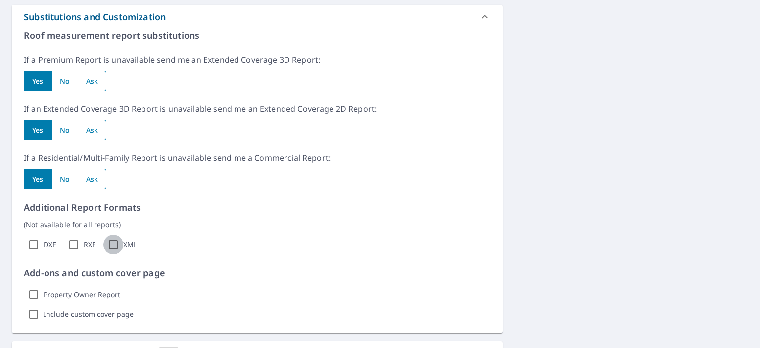  Describe the element at coordinates (89, 314) in the screenshot. I see `label: Include custom cover page` at that location.